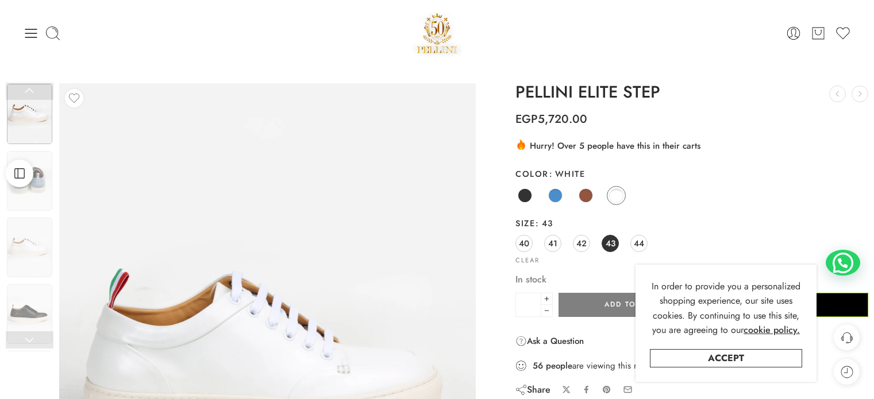 The height and width of the screenshot is (399, 874). Describe the element at coordinates (692, 366) in the screenshot. I see `div: are viewing this right now` at that location.